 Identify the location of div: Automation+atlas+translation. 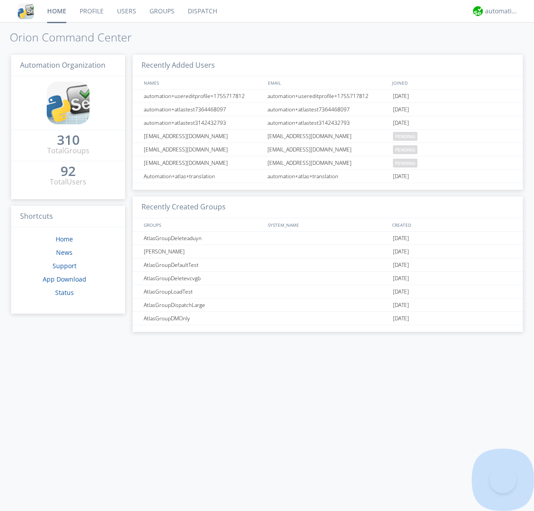
(203, 176).